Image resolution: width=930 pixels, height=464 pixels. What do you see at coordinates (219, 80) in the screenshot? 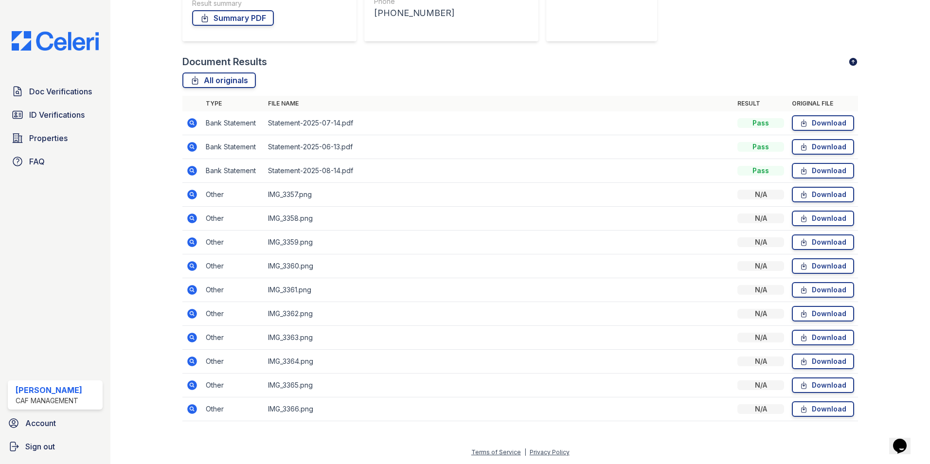
I see `a: All originals` at bounding box center [219, 80].